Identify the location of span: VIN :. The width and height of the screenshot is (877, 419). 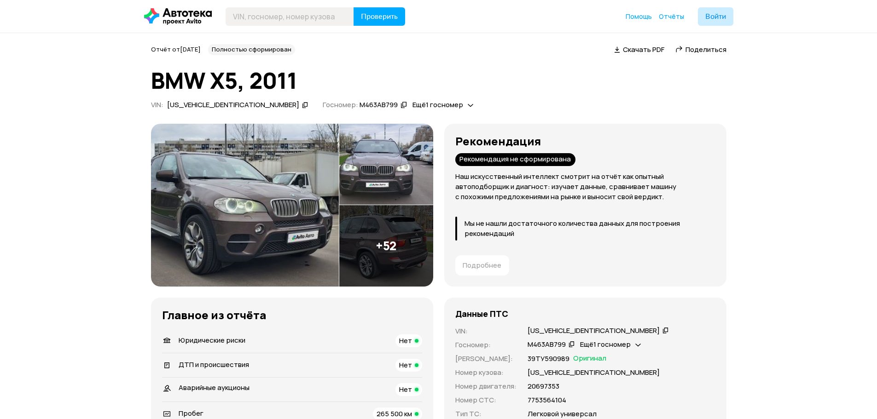
(157, 104).